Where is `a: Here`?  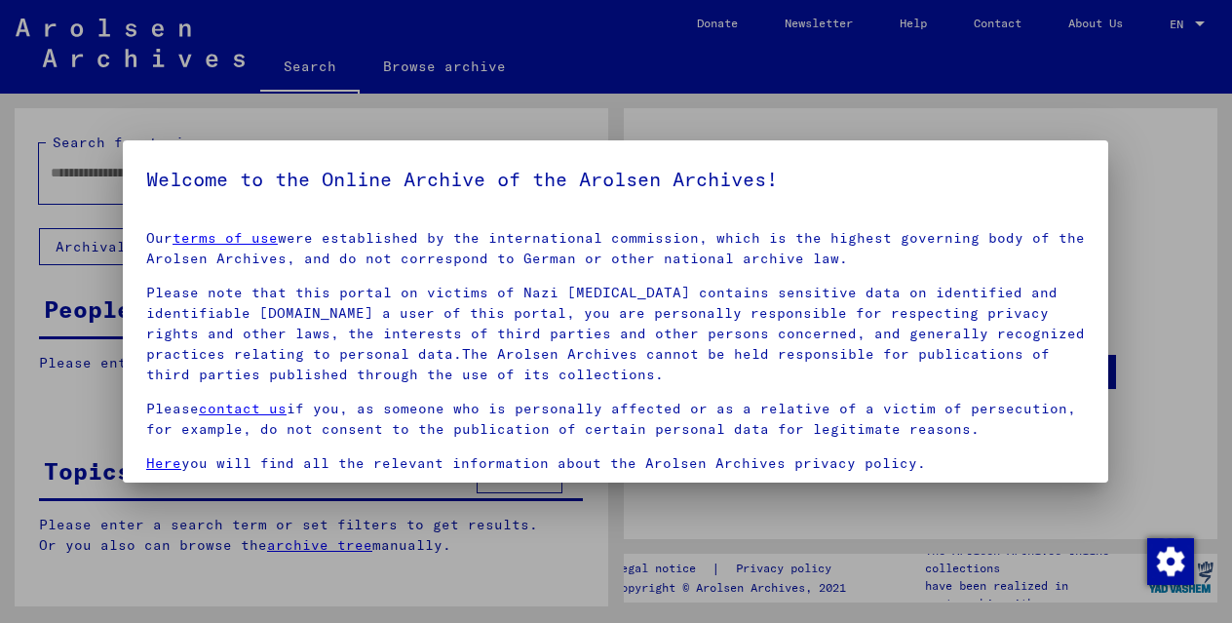 a: Here is located at coordinates (164, 463).